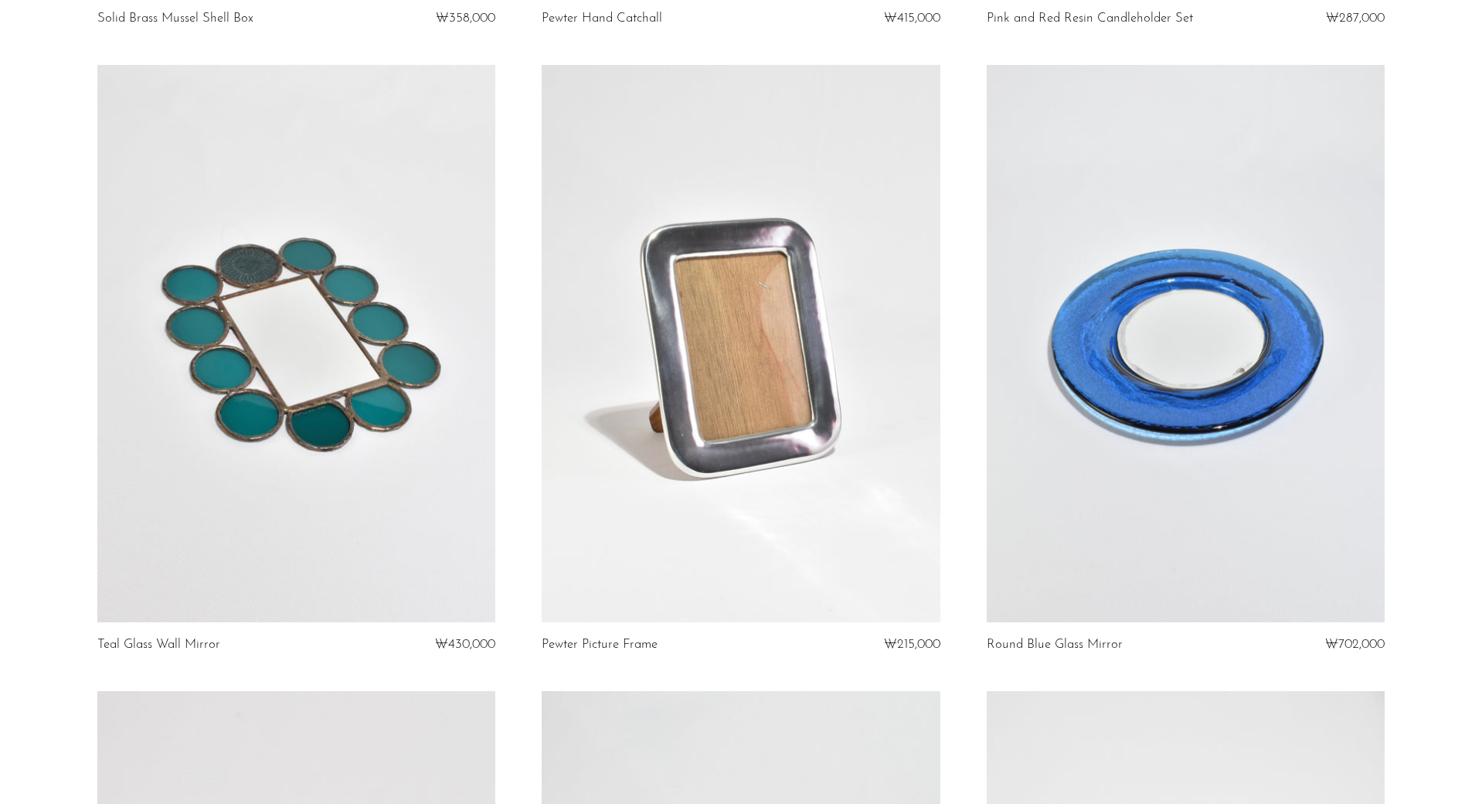 This screenshot has height=804, width=1482. What do you see at coordinates (175, 19) in the screenshot?
I see `a: Solid Brass Mussel Shell Box` at bounding box center [175, 19].